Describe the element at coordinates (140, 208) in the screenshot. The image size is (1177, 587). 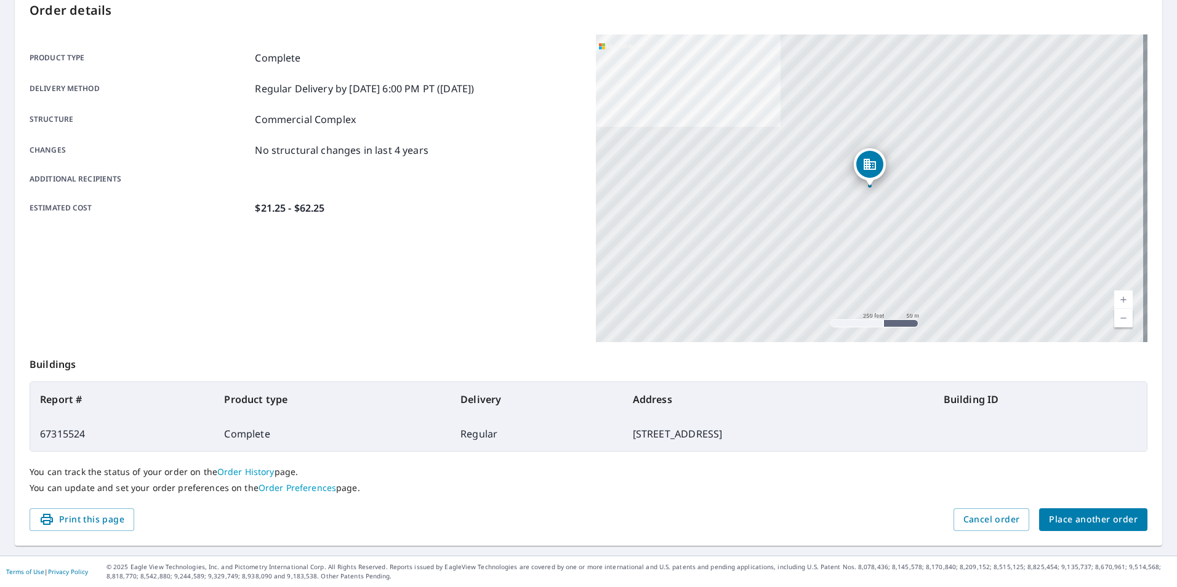
I see `p: Estimated cost` at that location.